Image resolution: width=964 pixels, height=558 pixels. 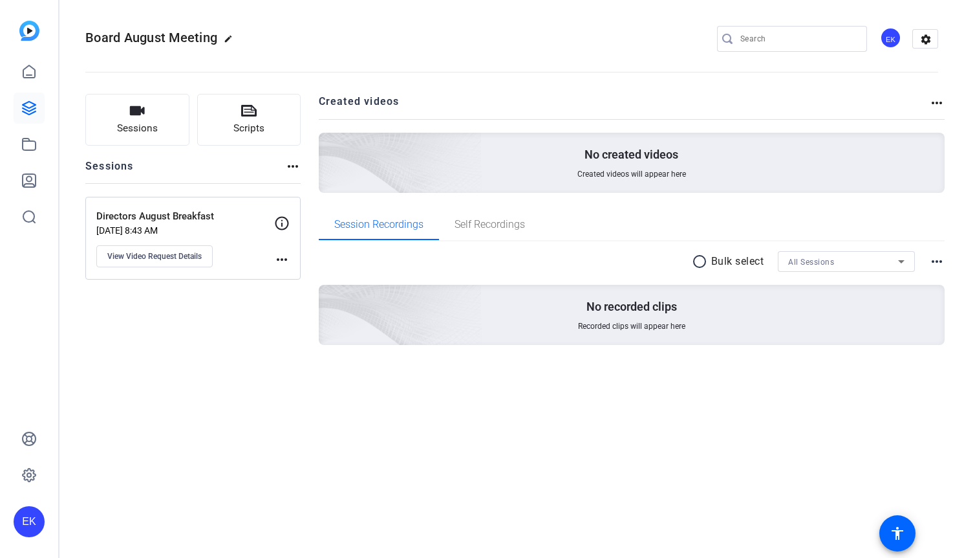 What do you see at coordinates (29, 30) in the screenshot?
I see `img: blue-gradient.svg` at bounding box center [29, 30].